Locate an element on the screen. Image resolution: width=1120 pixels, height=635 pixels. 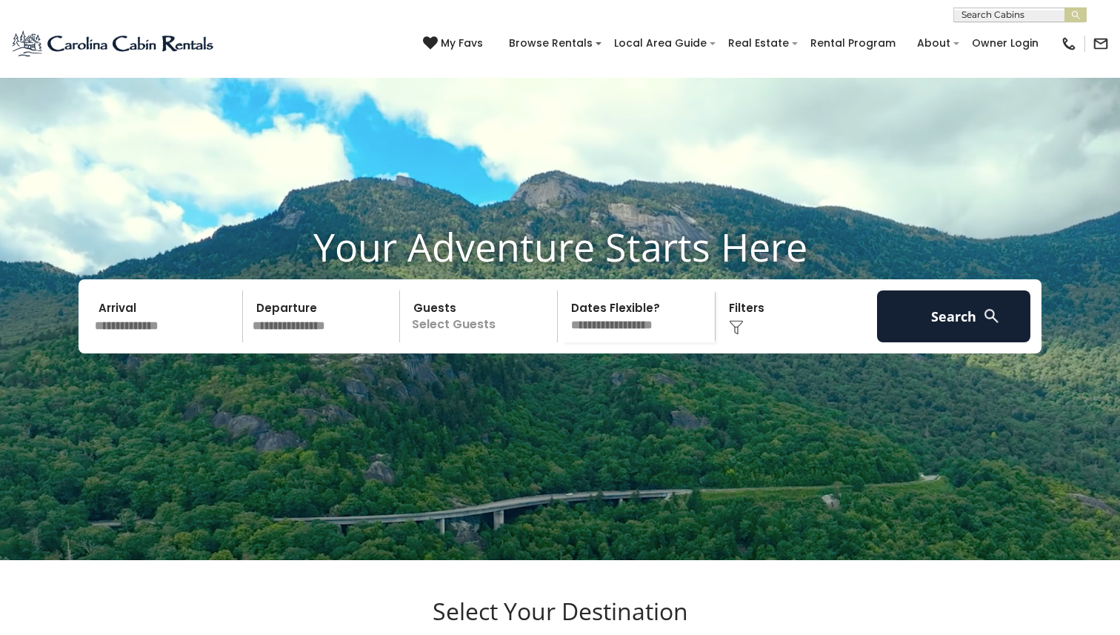
img: mail-regular-black.png is located at coordinates (1101, 44).